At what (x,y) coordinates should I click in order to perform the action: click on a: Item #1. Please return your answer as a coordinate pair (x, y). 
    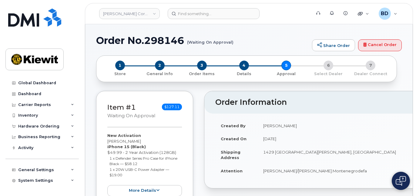
    Looking at the image, I should click on (122, 107).